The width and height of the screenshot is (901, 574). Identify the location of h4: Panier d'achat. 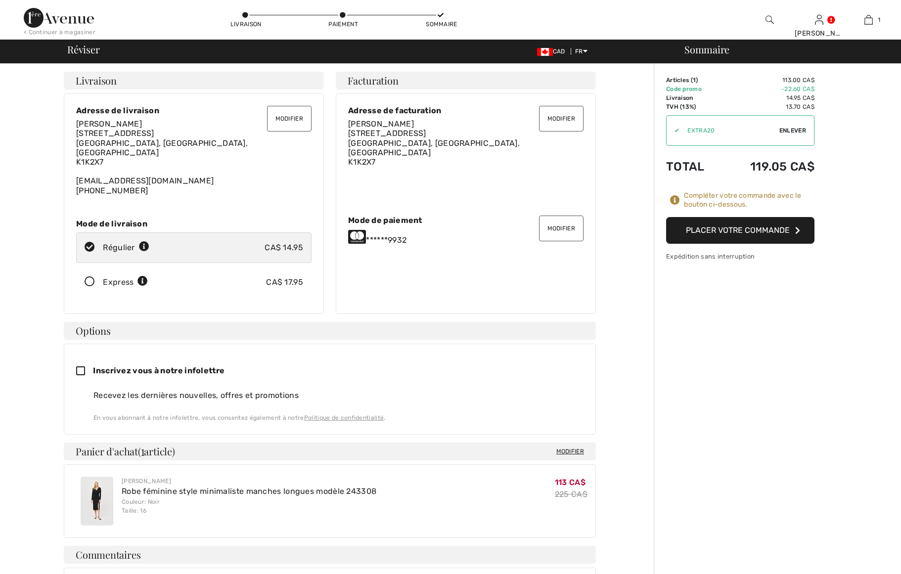
(330, 452).